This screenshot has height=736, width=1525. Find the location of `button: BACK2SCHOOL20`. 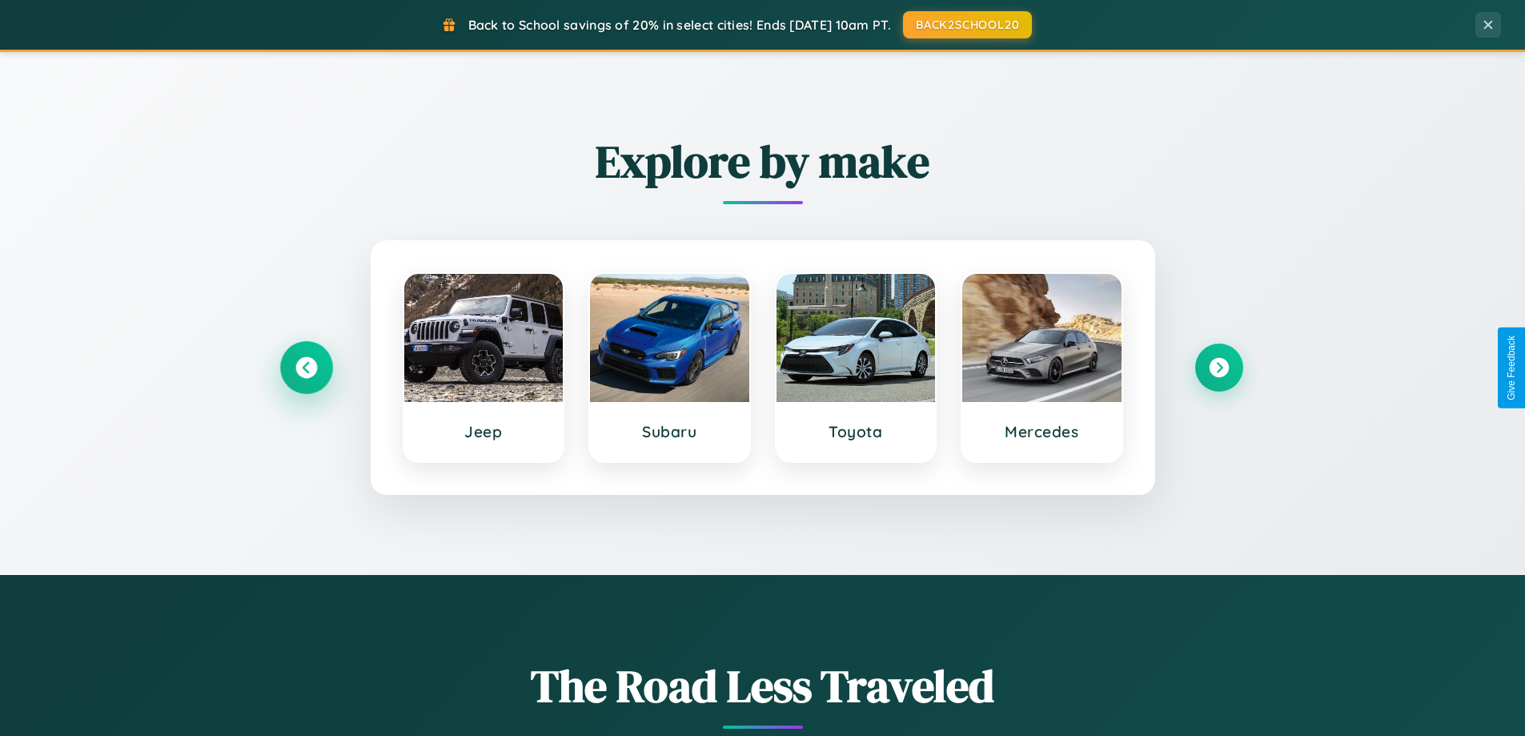

button: BACK2SCHOOL20 is located at coordinates (967, 25).